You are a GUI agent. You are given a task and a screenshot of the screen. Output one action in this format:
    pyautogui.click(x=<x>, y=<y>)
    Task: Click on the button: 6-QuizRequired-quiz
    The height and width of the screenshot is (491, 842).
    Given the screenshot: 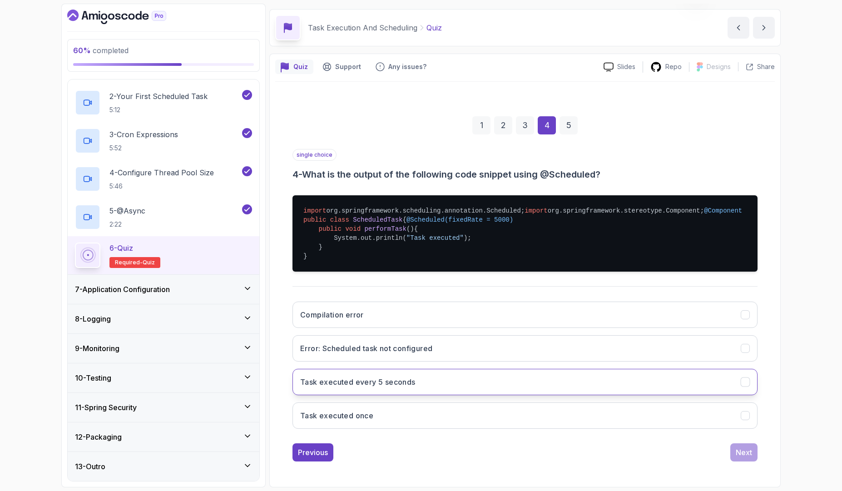 What is the action you would take?
    pyautogui.click(x=163, y=255)
    